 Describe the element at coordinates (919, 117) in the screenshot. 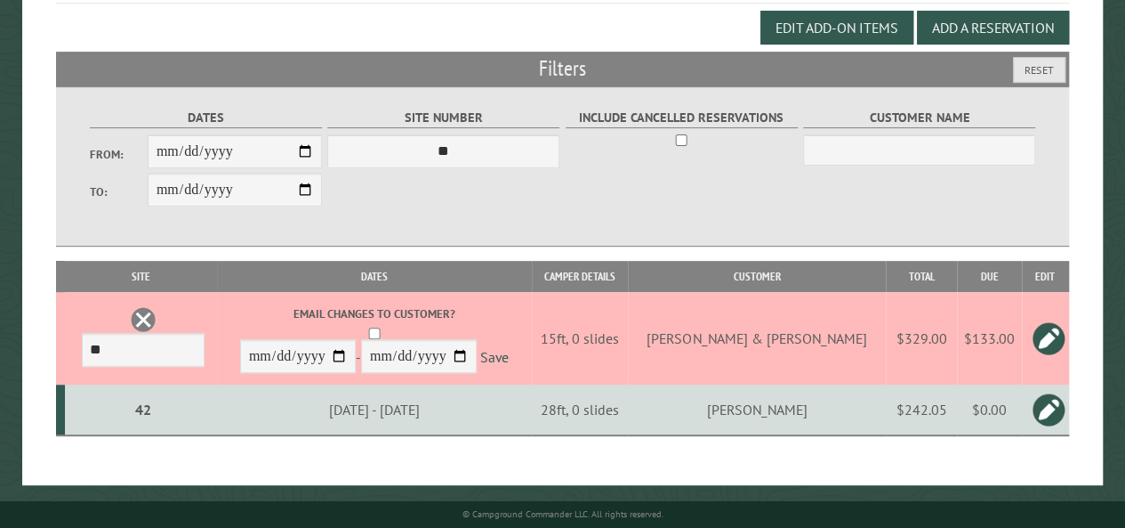

I see `label: Customer Name` at that location.